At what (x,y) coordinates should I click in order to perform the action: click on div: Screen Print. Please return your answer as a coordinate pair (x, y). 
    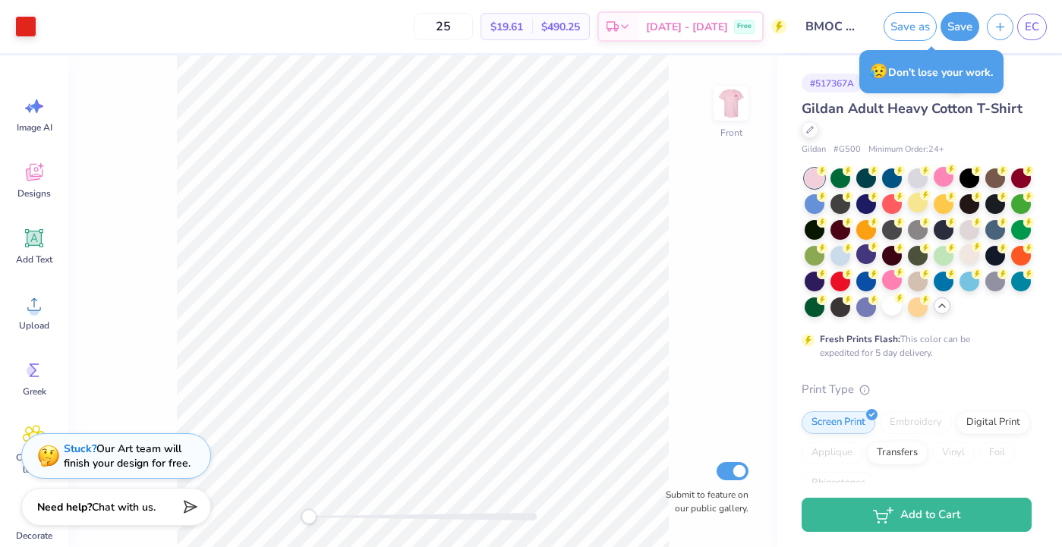
    Looking at the image, I should click on (838, 423).